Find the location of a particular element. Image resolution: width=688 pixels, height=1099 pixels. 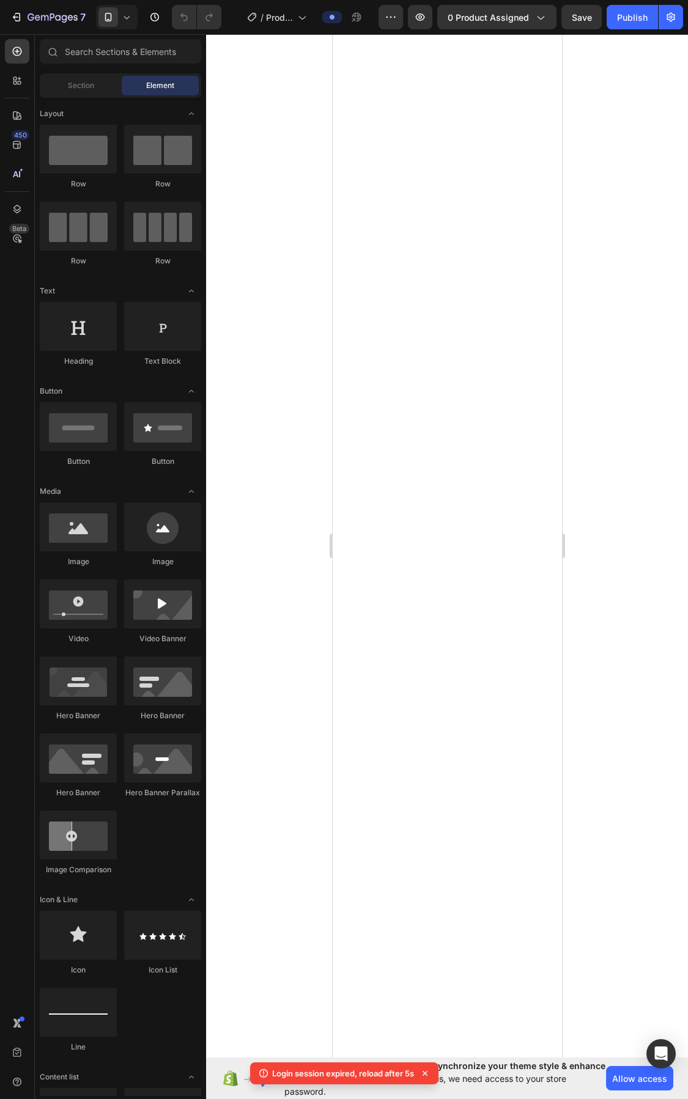

div: Undo/Redo is located at coordinates (196, 17).